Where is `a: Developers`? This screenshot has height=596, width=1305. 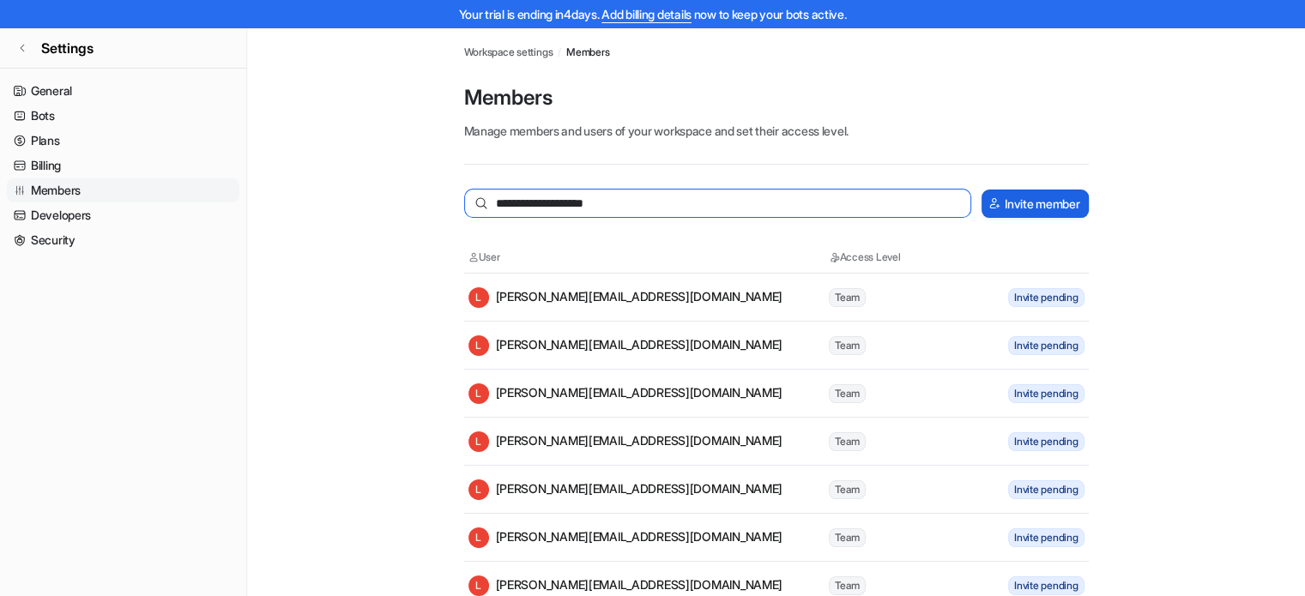
a: Developers is located at coordinates (123, 215).